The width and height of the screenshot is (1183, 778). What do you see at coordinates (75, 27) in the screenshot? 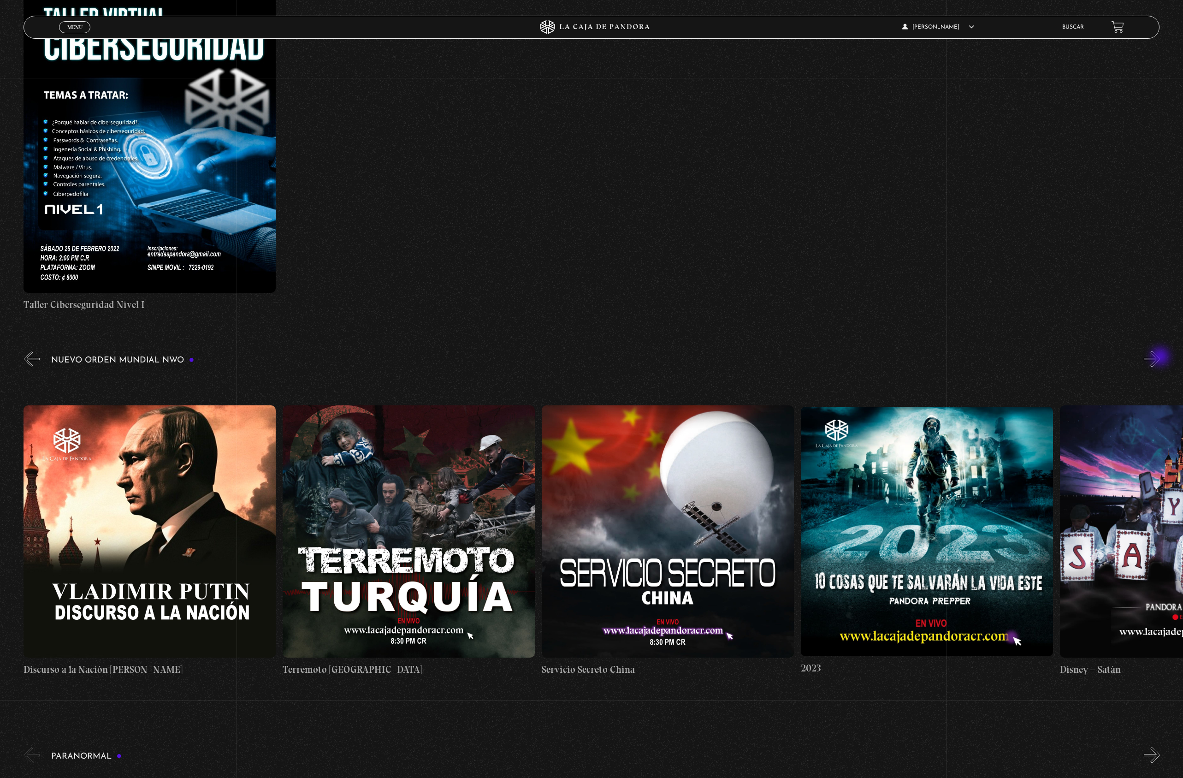
I see `span: Menu` at bounding box center [75, 27].